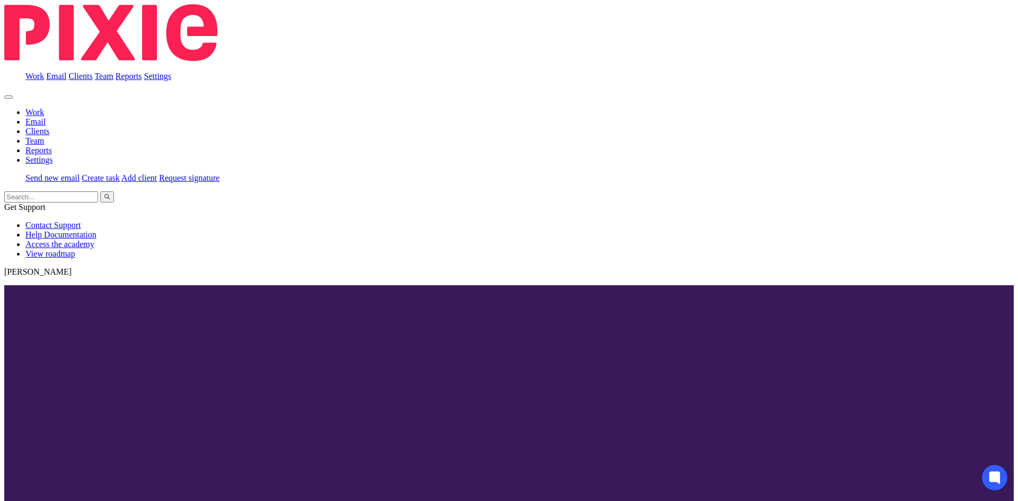 The height and width of the screenshot is (501, 1018). What do you see at coordinates (50, 254) in the screenshot?
I see `span: View roadmap` at bounding box center [50, 254].